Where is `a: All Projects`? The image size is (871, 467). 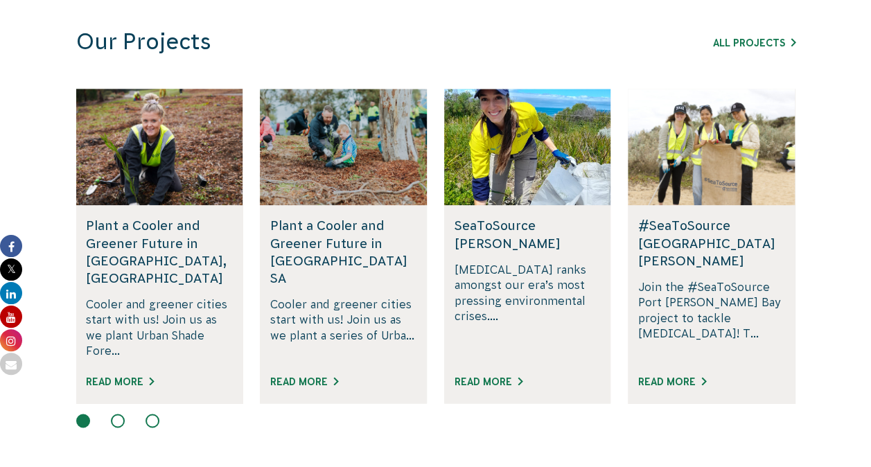 a: All Projects is located at coordinates (754, 43).